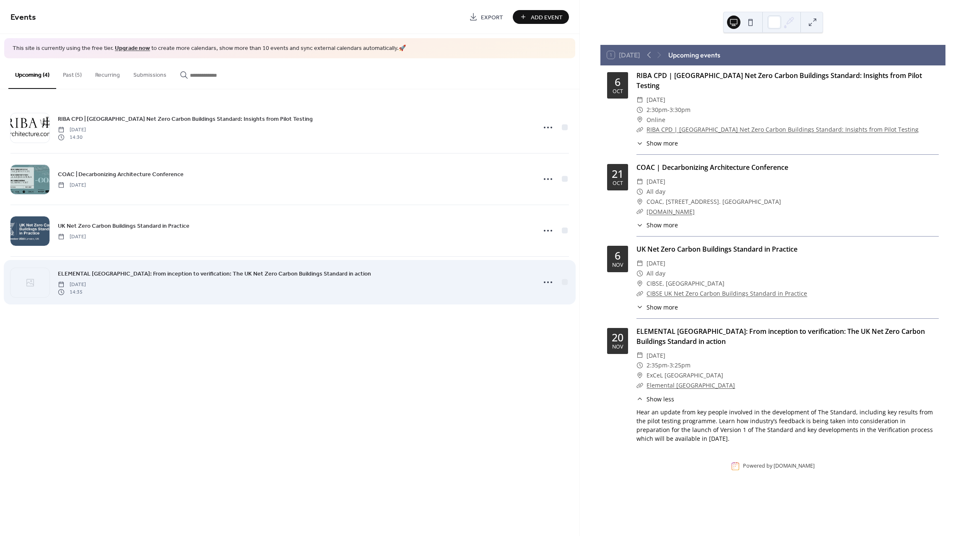 Image resolution: width=966 pixels, height=536 pixels. I want to click on span: Export, so click(492, 17).